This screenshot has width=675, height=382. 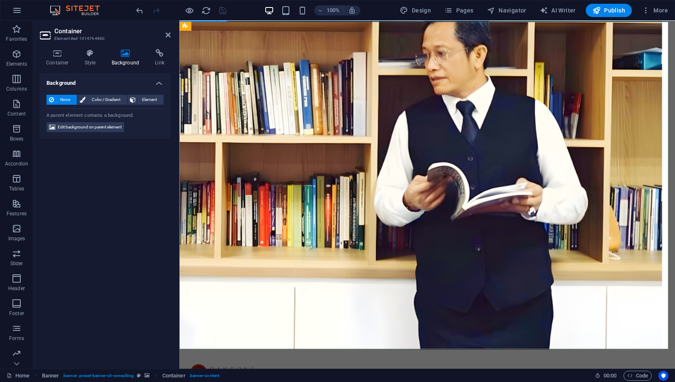 What do you see at coordinates (638, 375) in the screenshot?
I see `span: Code` at bounding box center [638, 375].